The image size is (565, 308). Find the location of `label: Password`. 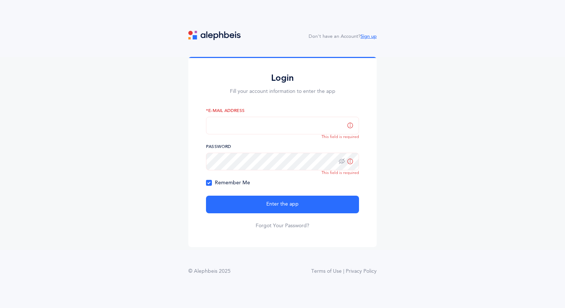

label: Password is located at coordinates (282, 147).